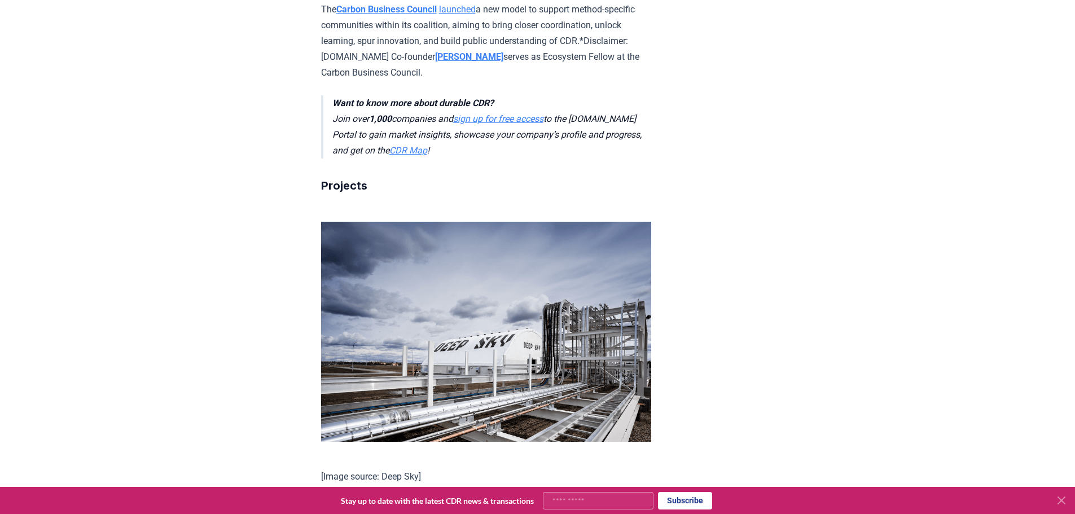 Image resolution: width=1075 pixels, height=514 pixels. What do you see at coordinates (380, 119) in the screenshot?
I see `strong: 1,000` at bounding box center [380, 119].